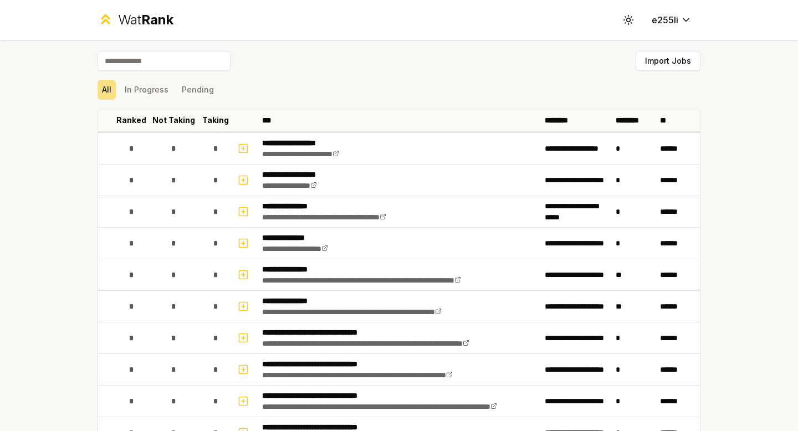 This screenshot has height=431, width=798. Describe the element at coordinates (173, 120) in the screenshot. I see `p: Not Taking` at that location.